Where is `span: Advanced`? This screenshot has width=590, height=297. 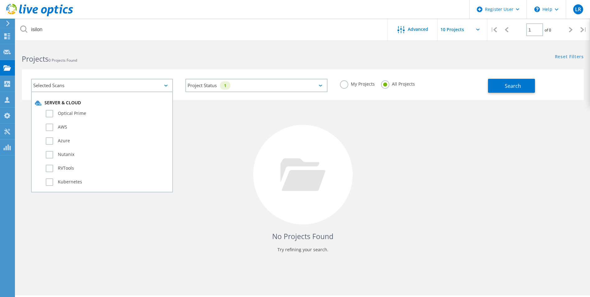
span: Advanced is located at coordinates (418, 29).